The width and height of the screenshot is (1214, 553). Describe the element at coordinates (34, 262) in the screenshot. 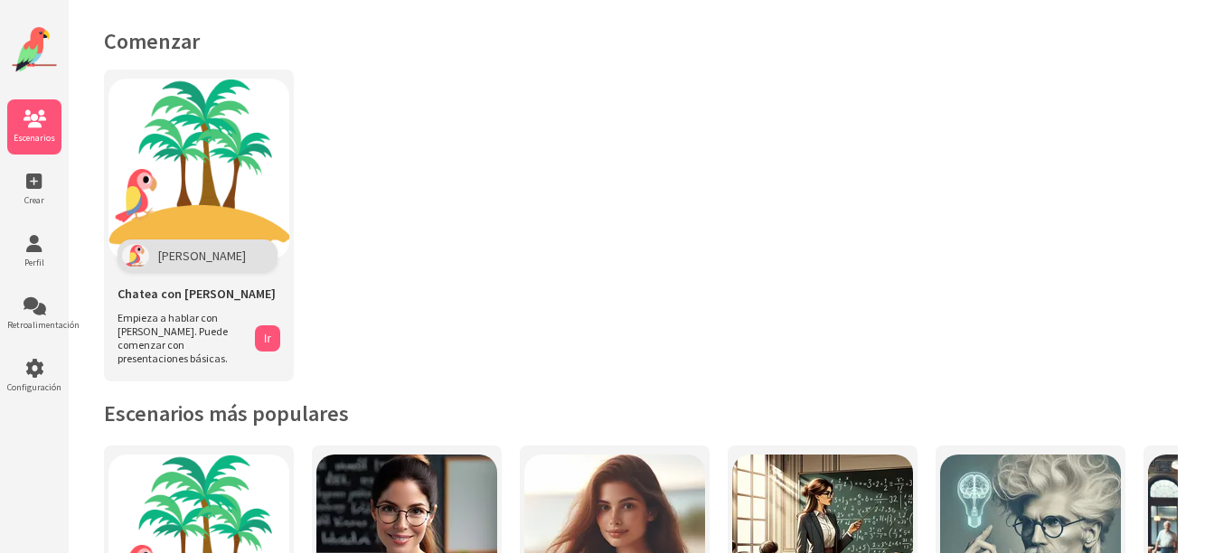

I see `span: Perfil` at that location.